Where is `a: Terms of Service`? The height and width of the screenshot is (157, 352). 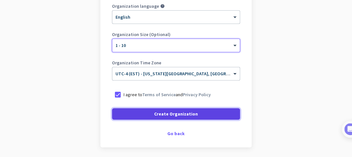
a: Terms of Service is located at coordinates (159, 95).